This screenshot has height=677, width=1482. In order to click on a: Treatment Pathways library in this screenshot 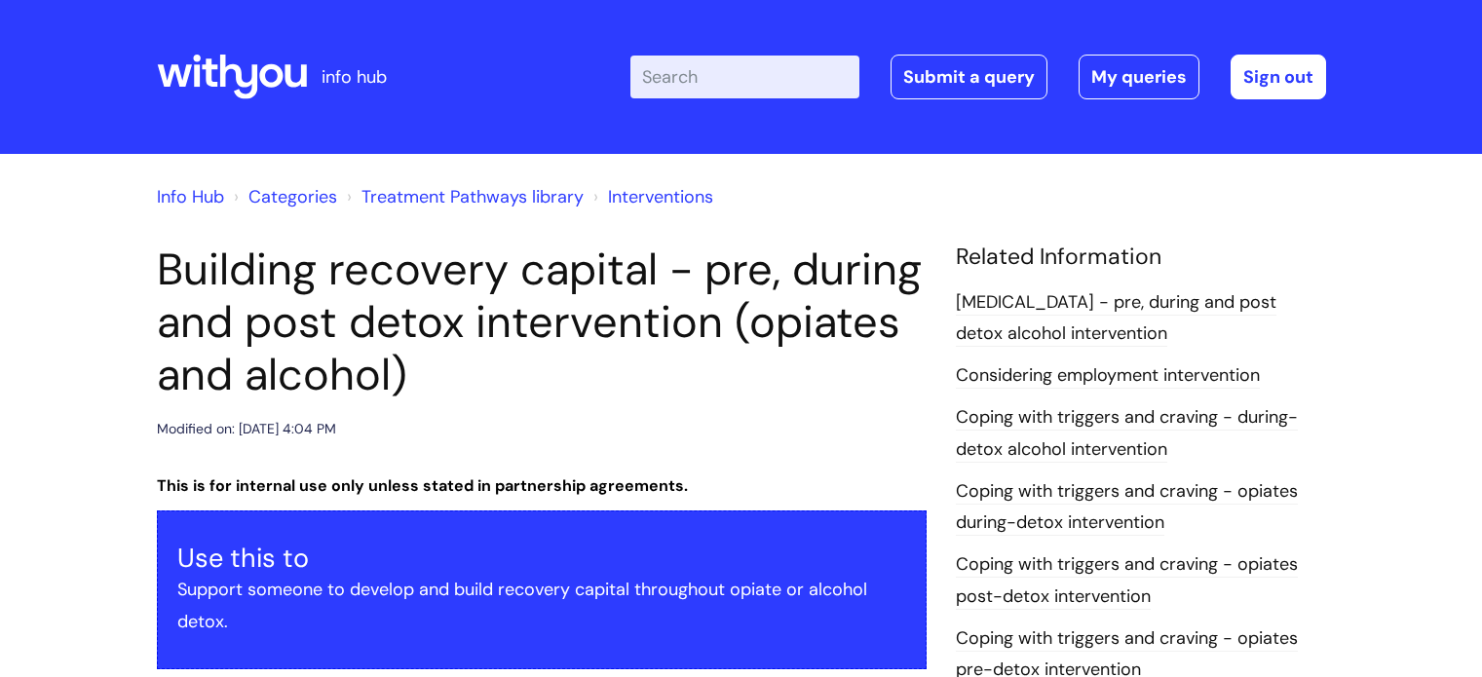, I will do `click(473, 197)`.